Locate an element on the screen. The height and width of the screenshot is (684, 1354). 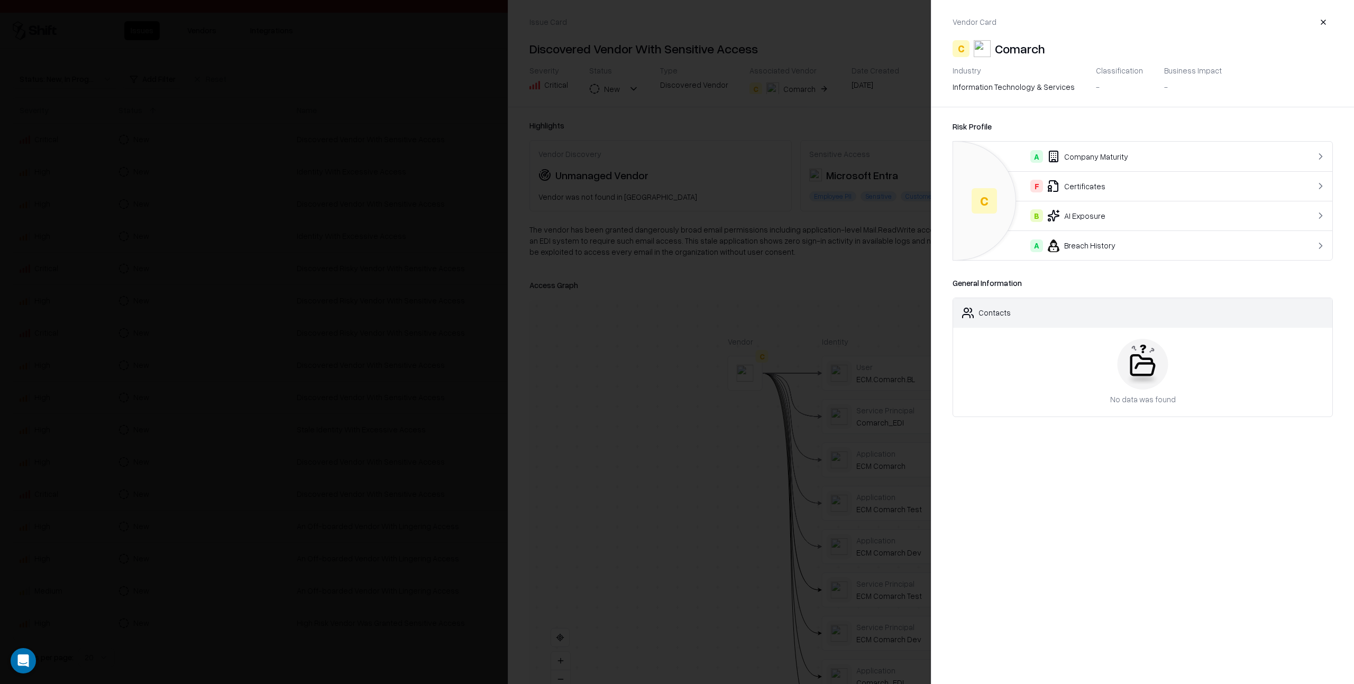
div: information technology & services is located at coordinates (1013, 87).